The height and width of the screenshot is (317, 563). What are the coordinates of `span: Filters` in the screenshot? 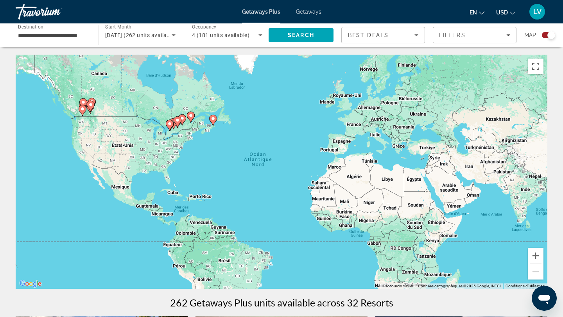 It's located at (452, 35).